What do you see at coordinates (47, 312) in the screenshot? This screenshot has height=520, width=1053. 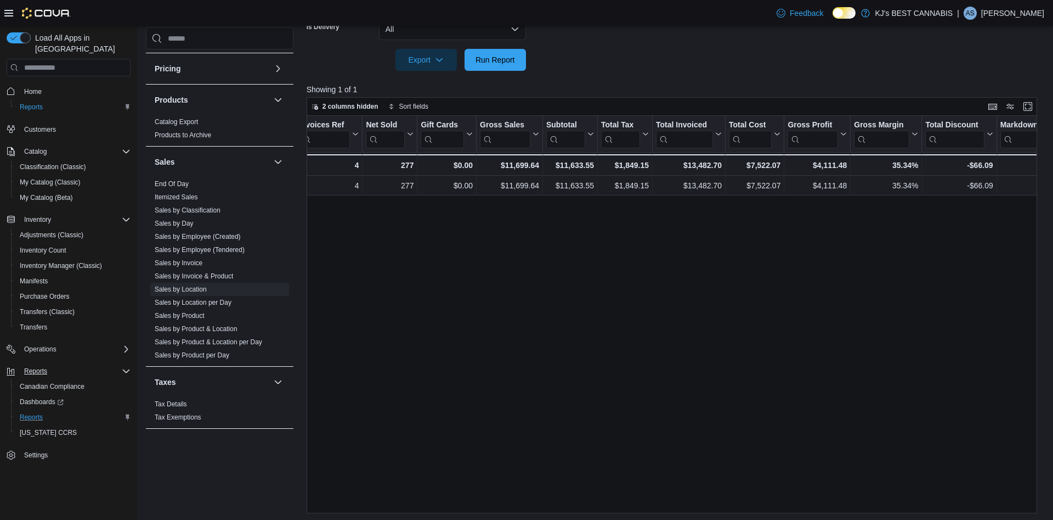 I see `span: Transfers (Classic)` at bounding box center [47, 312].